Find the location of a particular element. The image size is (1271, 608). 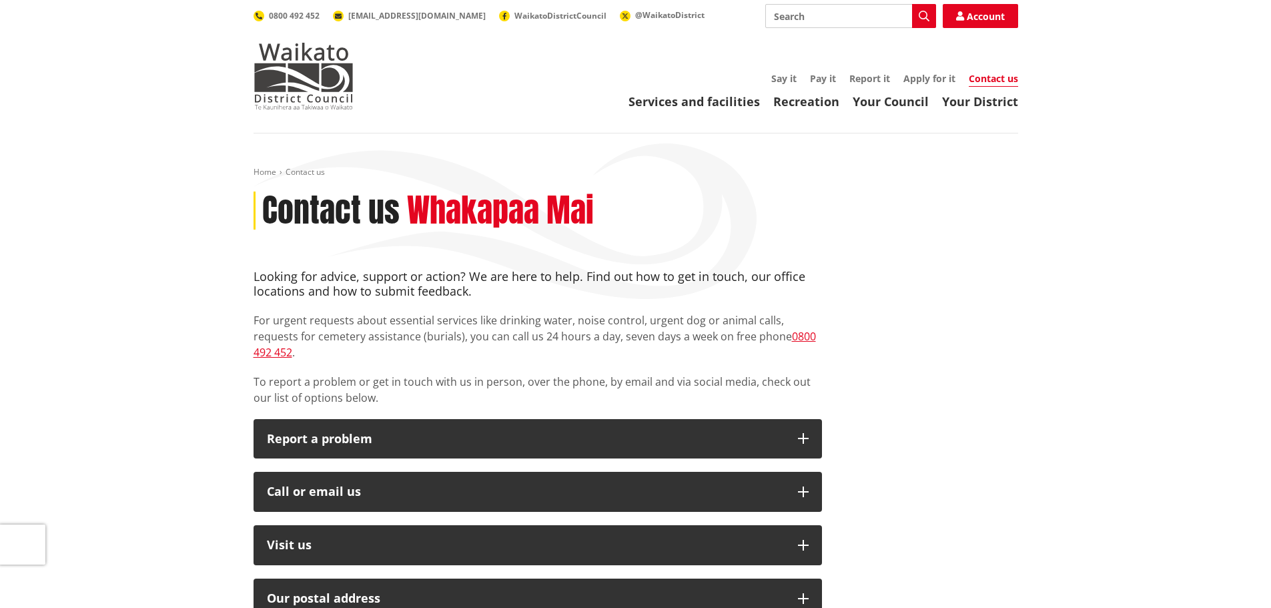

a: WaikatoDistrictCouncil is located at coordinates (552, 15).